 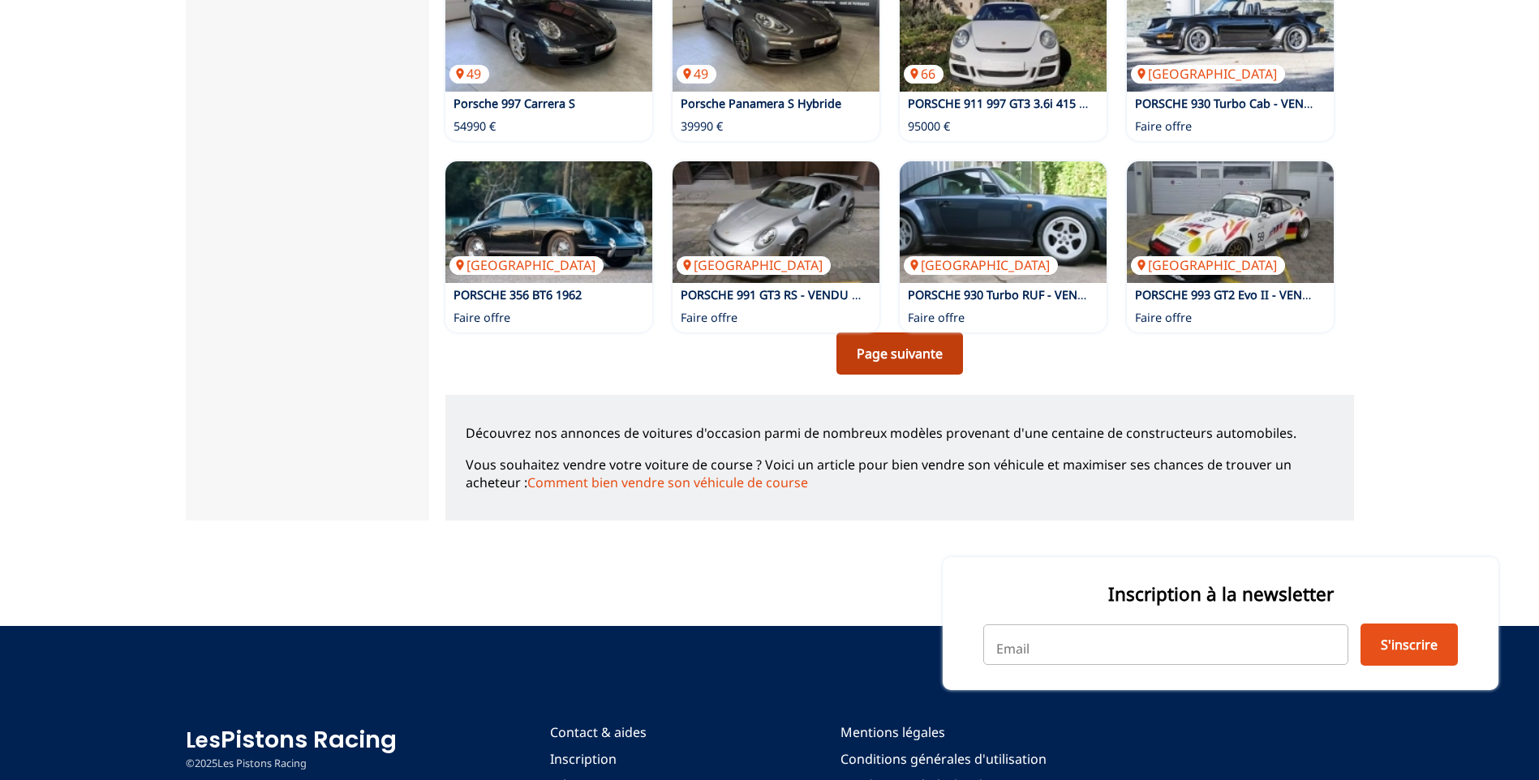 What do you see at coordinates (618, 733) in the screenshot?
I see `a: Contact & aides` at bounding box center [618, 733].